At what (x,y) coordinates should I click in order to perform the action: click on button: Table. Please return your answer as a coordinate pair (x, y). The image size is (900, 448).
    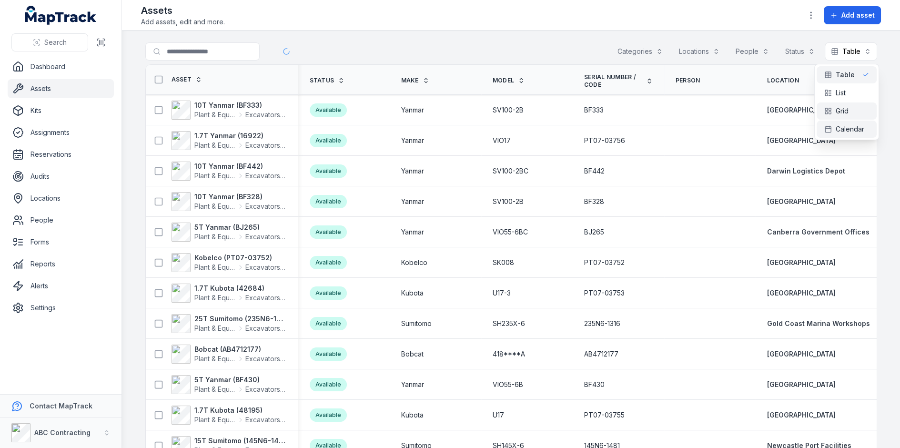
    Looking at the image, I should click on (851, 51).